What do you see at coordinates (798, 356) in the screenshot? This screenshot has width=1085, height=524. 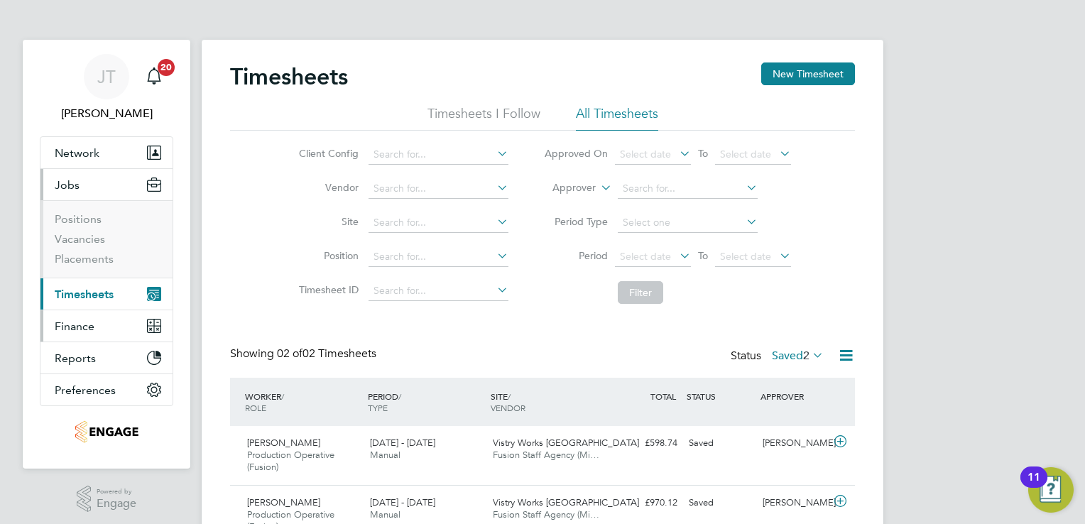 I see `label: Saved` at bounding box center [798, 356].